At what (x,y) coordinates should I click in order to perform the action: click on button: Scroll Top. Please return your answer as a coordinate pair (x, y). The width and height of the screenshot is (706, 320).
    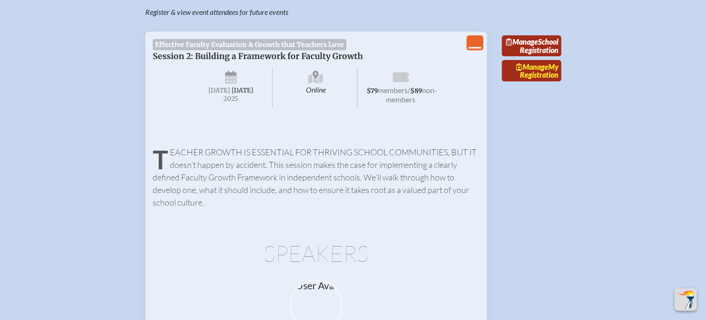
    Looking at the image, I should click on (686, 299).